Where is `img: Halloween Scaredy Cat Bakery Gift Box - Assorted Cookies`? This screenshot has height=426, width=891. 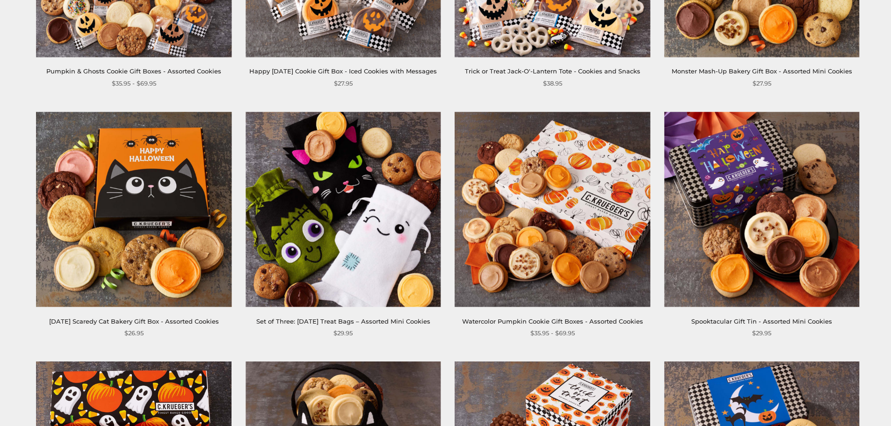
img: Halloween Scaredy Cat Bakery Gift Box - Assorted Cookies is located at coordinates (134, 209).